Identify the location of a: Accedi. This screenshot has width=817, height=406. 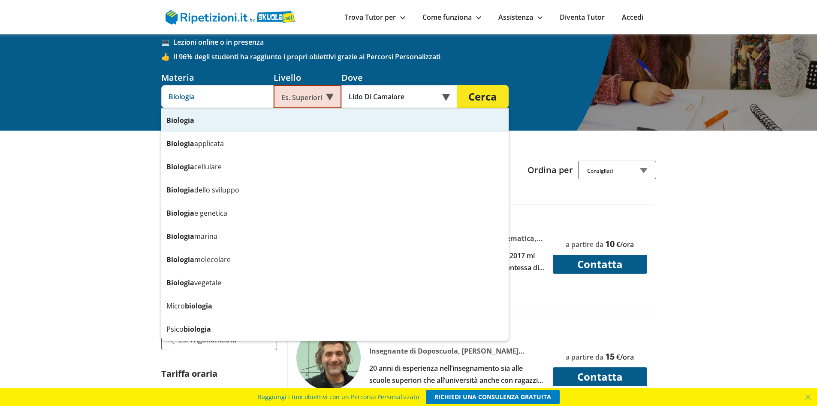
(633, 17).